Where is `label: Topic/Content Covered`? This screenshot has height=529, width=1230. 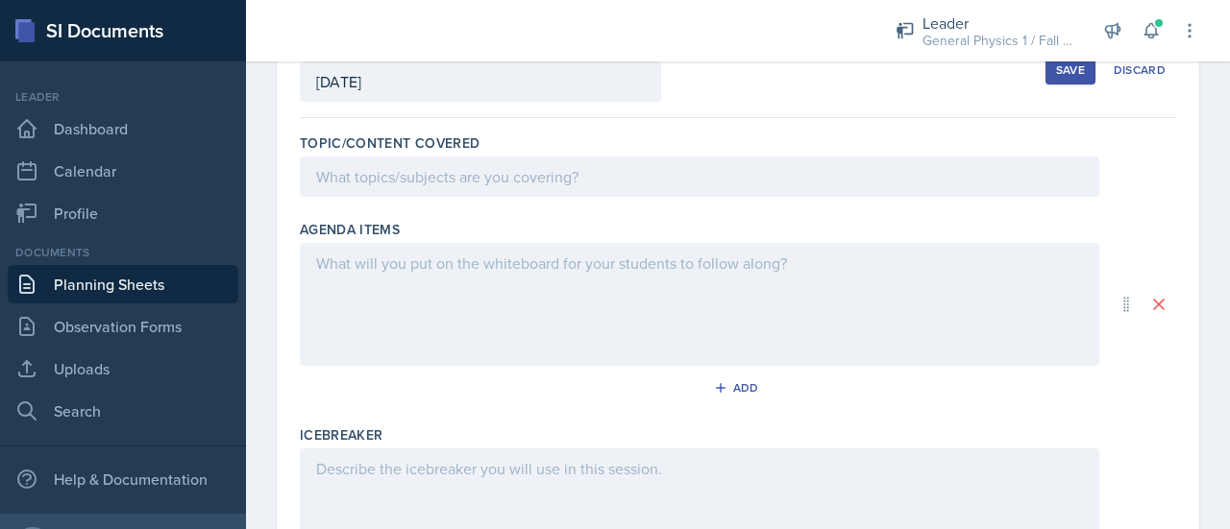
label: Topic/Content Covered is located at coordinates (389, 143).